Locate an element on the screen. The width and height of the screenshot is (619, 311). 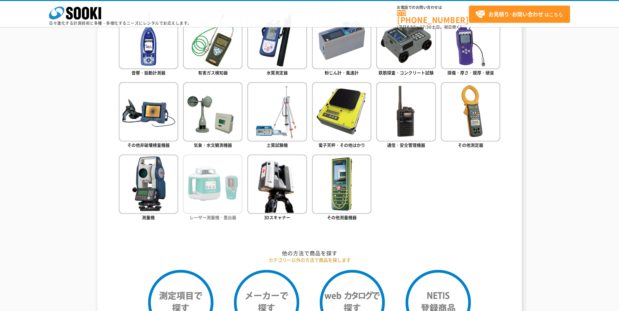
a: 測量機 is located at coordinates (148, 188).